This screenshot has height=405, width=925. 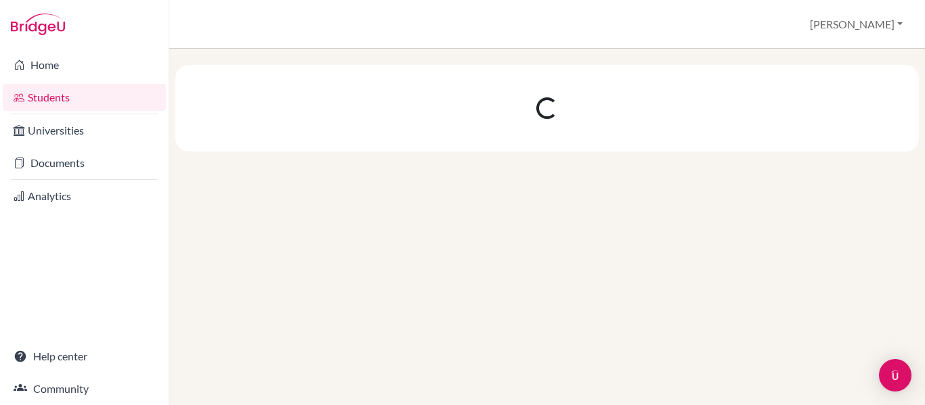 I want to click on a: Community, so click(x=84, y=389).